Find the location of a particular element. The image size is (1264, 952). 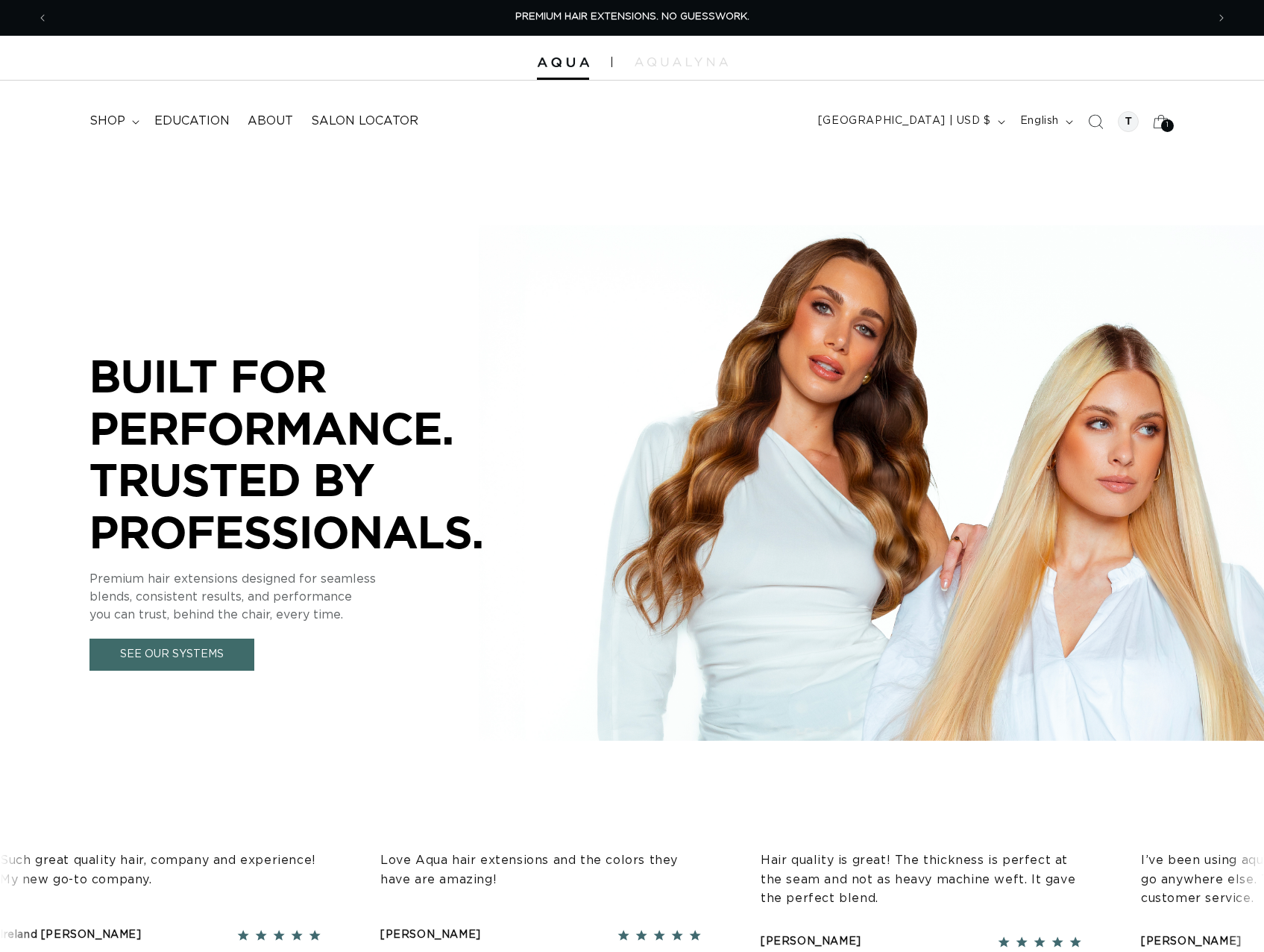

a: About is located at coordinates (270, 121).